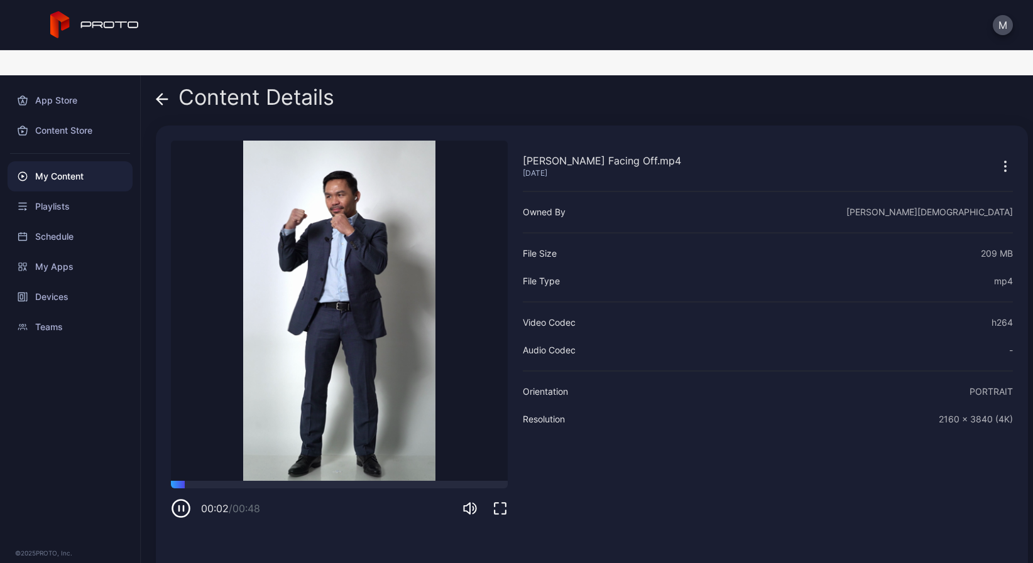 This screenshot has height=563, width=1033. I want to click on a: Schedule, so click(70, 237).